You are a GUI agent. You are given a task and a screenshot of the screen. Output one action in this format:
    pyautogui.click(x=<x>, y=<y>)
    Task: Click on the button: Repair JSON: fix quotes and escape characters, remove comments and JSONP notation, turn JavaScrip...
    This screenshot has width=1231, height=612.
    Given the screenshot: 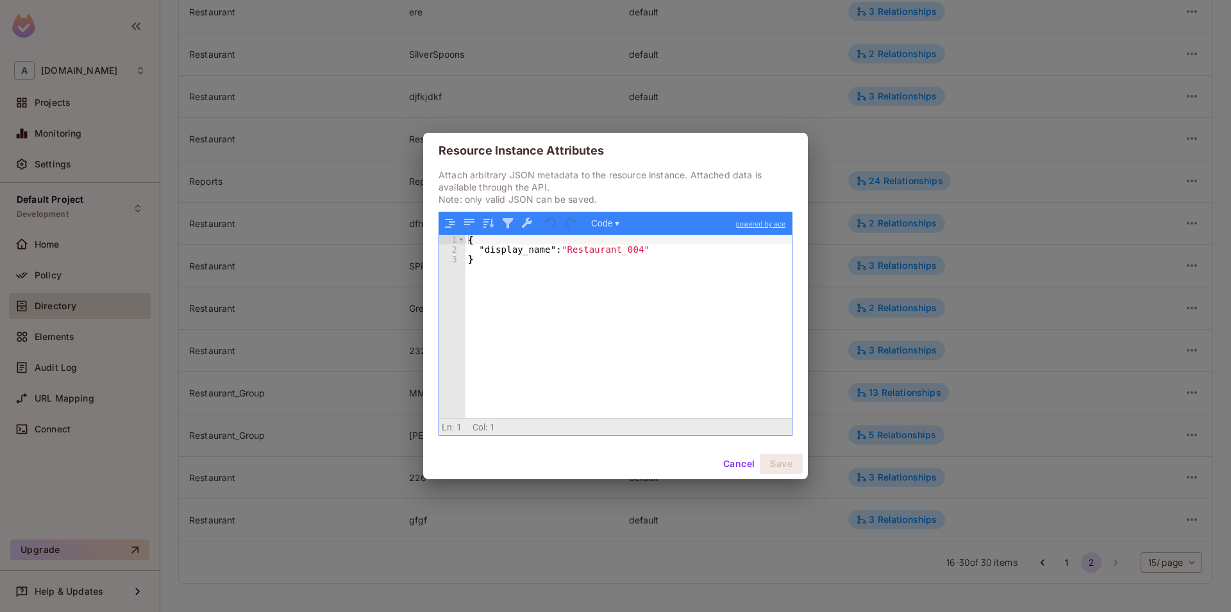 What is the action you would take?
    pyautogui.click(x=527, y=223)
    